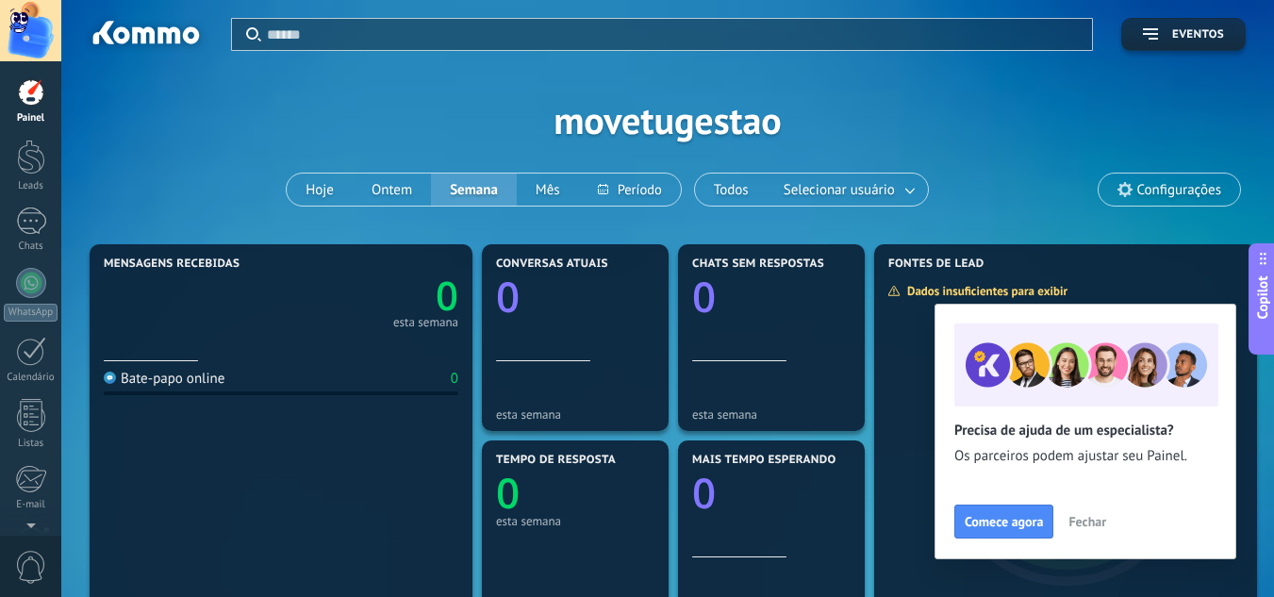  I want to click on button: Hoje, so click(320, 189).